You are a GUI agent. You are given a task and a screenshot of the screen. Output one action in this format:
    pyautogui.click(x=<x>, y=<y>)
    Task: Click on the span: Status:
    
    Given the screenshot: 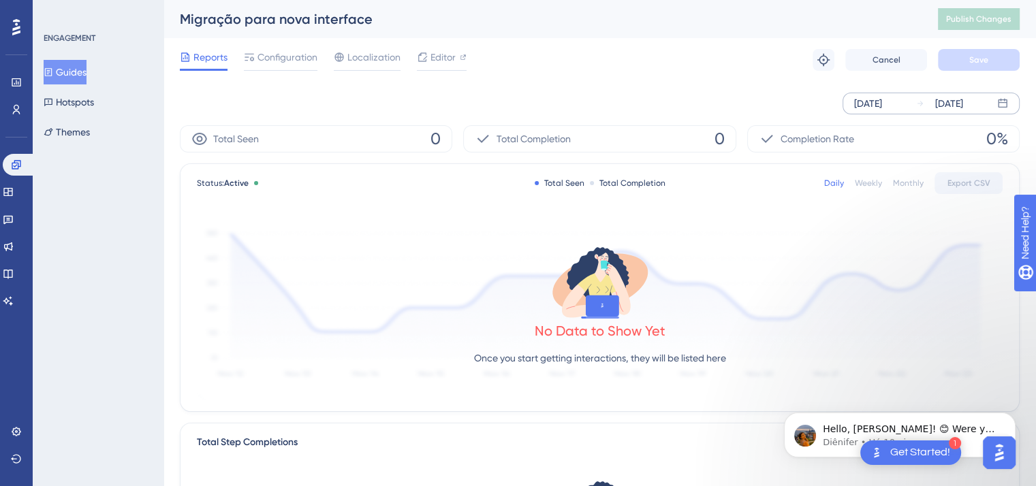 What is the action you would take?
    pyautogui.click(x=223, y=183)
    